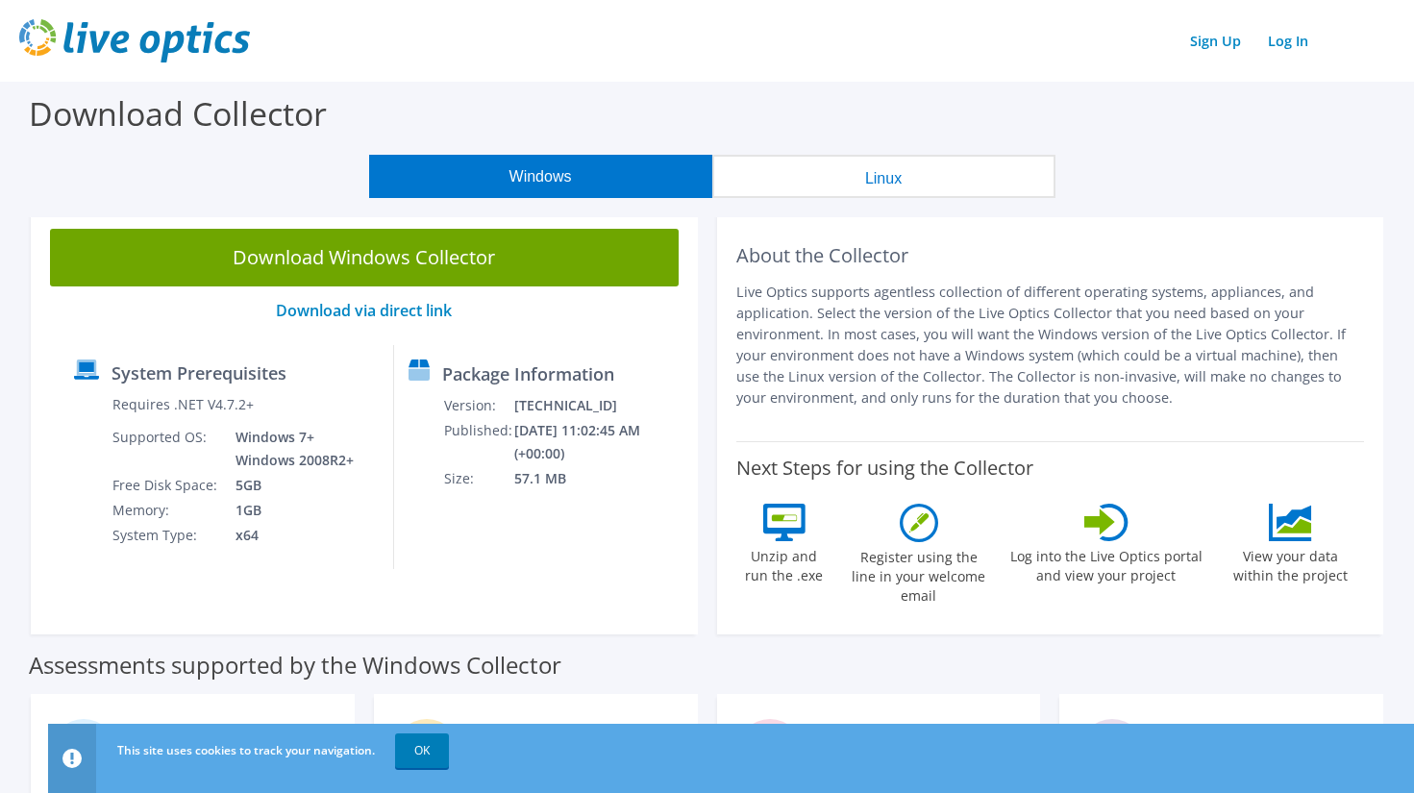 The image size is (1414, 793). I want to click on td: Free Disk Space:, so click(166, 486).